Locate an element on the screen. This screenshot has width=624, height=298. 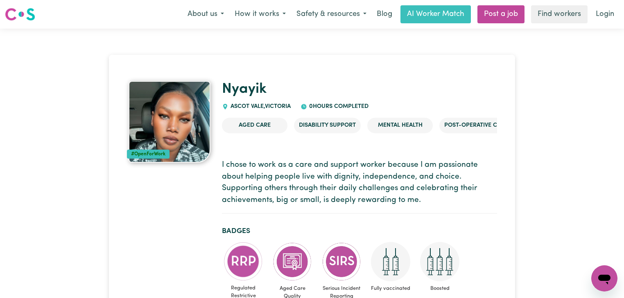
img: CS Academy: Serious Incident Reporting Scheme course completed is located at coordinates (341, 262).